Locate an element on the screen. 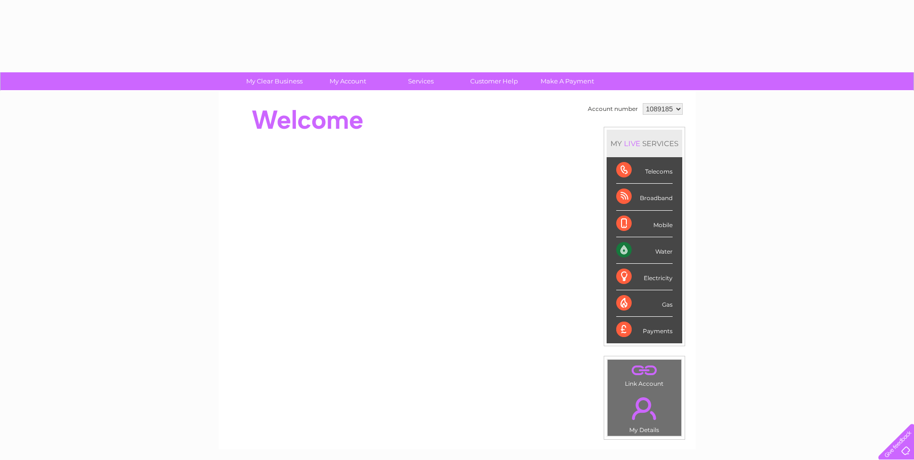  div: Telecoms is located at coordinates (644, 170).